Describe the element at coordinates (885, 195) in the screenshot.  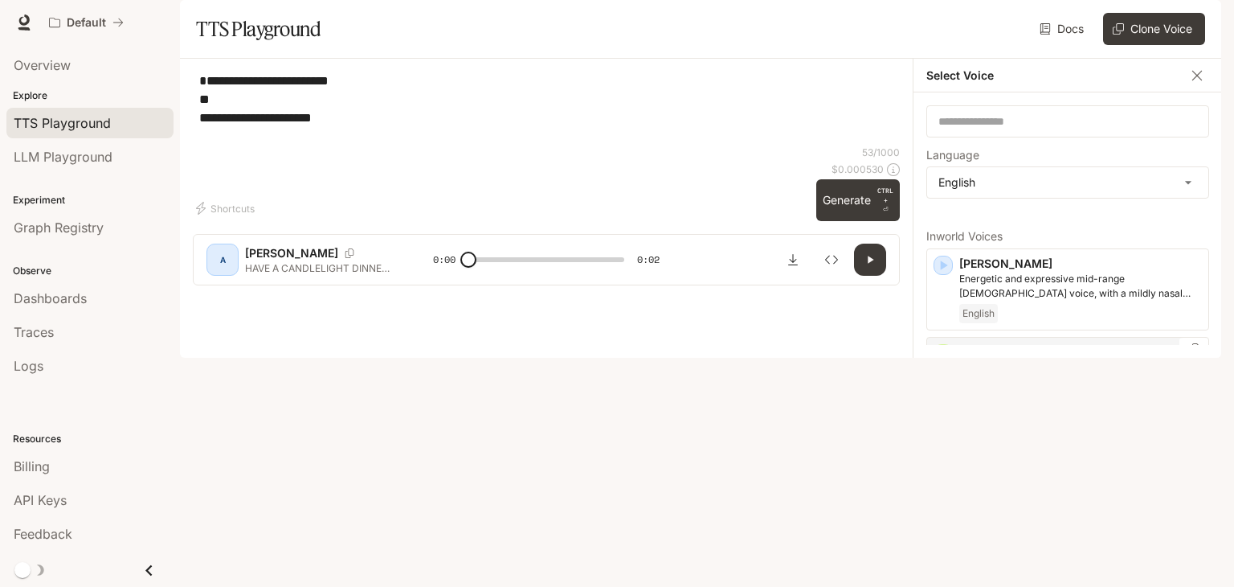
I see `p: CTRL +` at that location.